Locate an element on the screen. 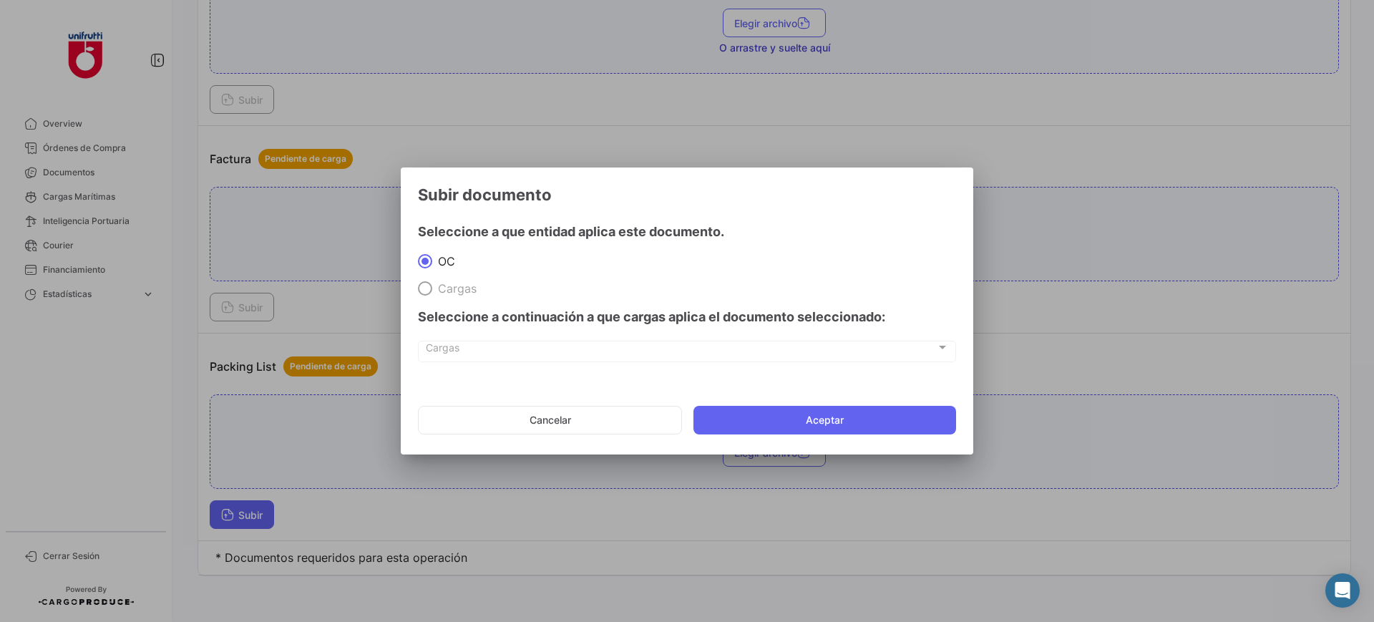 This screenshot has width=1374, height=622. div: Abrir Intercom Messenger is located at coordinates (1342, 590).